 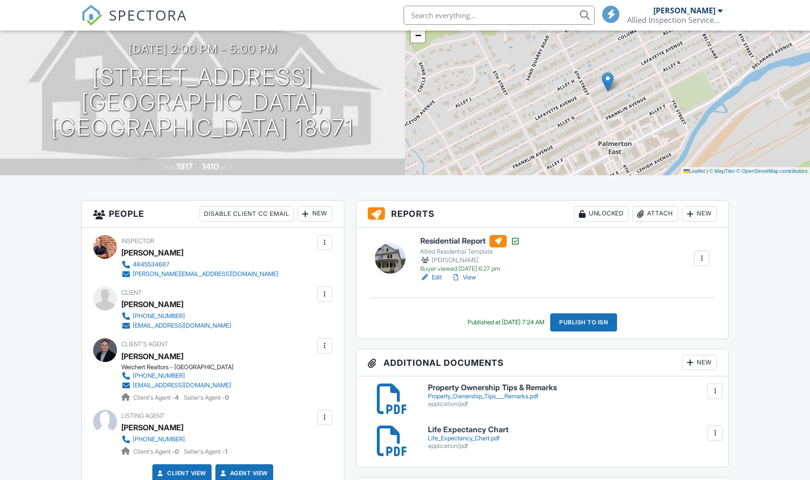 I want to click on div: Life_Expectancy_Chart.pdf, so click(x=573, y=438).